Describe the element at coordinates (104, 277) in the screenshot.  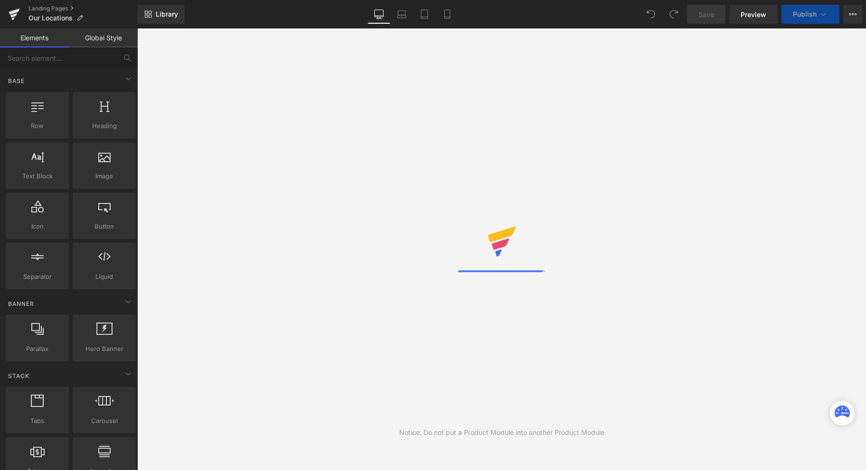
I see `span: Liquid` at that location.